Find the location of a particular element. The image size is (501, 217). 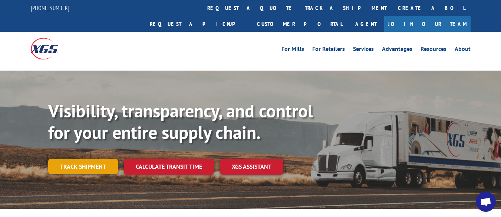

a: Track shipment is located at coordinates (83, 166).